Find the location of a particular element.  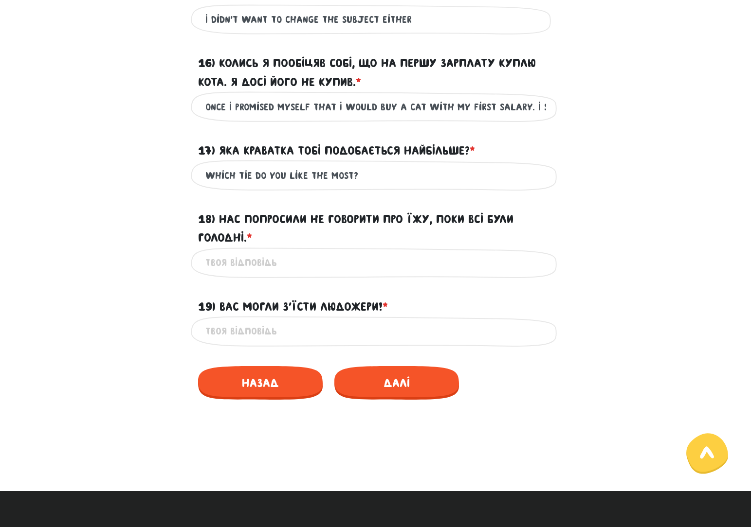

span: Назад is located at coordinates (260, 383).